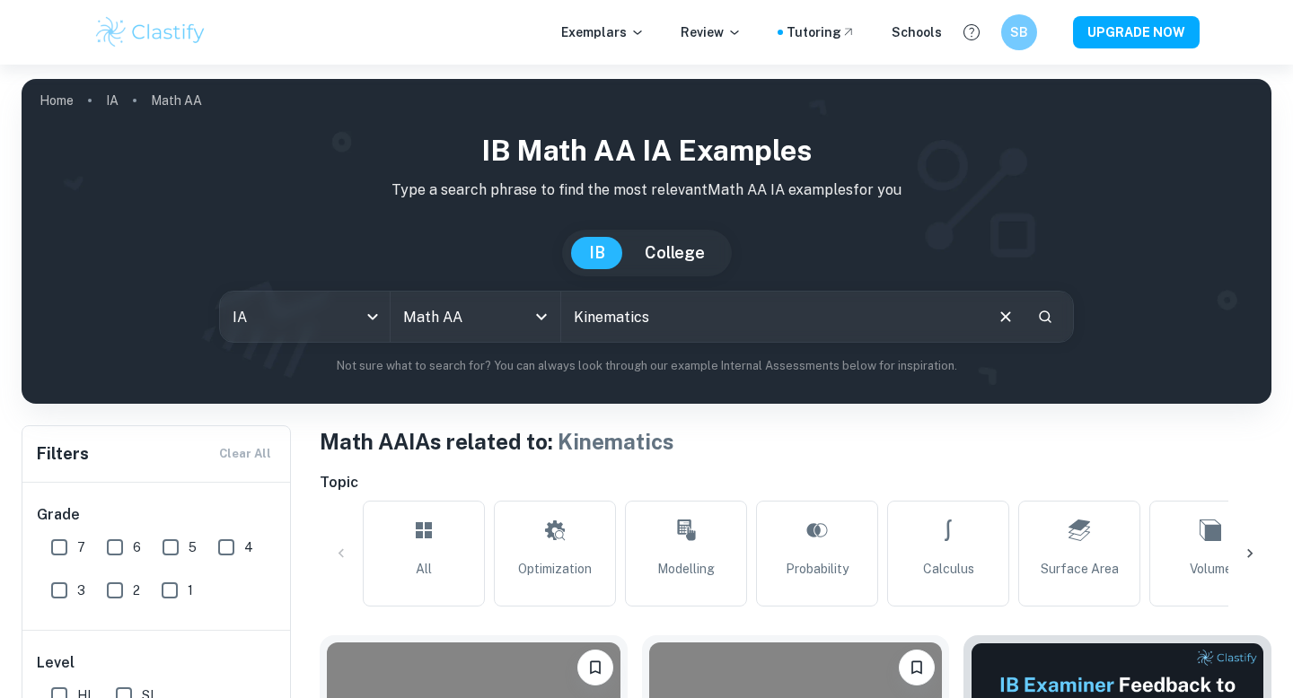 The image size is (1293, 698). What do you see at coordinates (1019, 32) in the screenshot?
I see `h6: SB` at bounding box center [1019, 32].